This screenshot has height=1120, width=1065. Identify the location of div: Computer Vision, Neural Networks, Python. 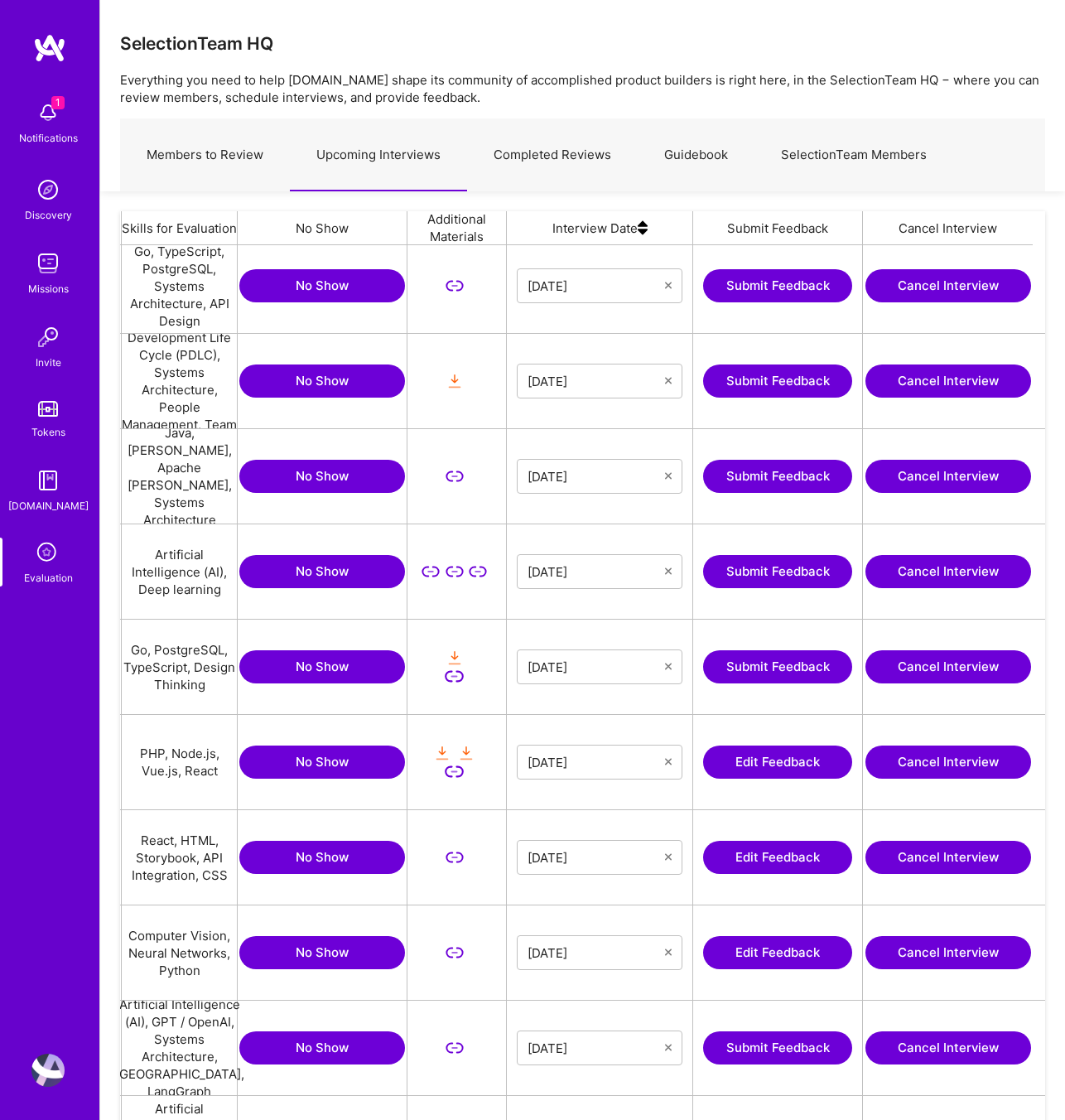
(180, 952).